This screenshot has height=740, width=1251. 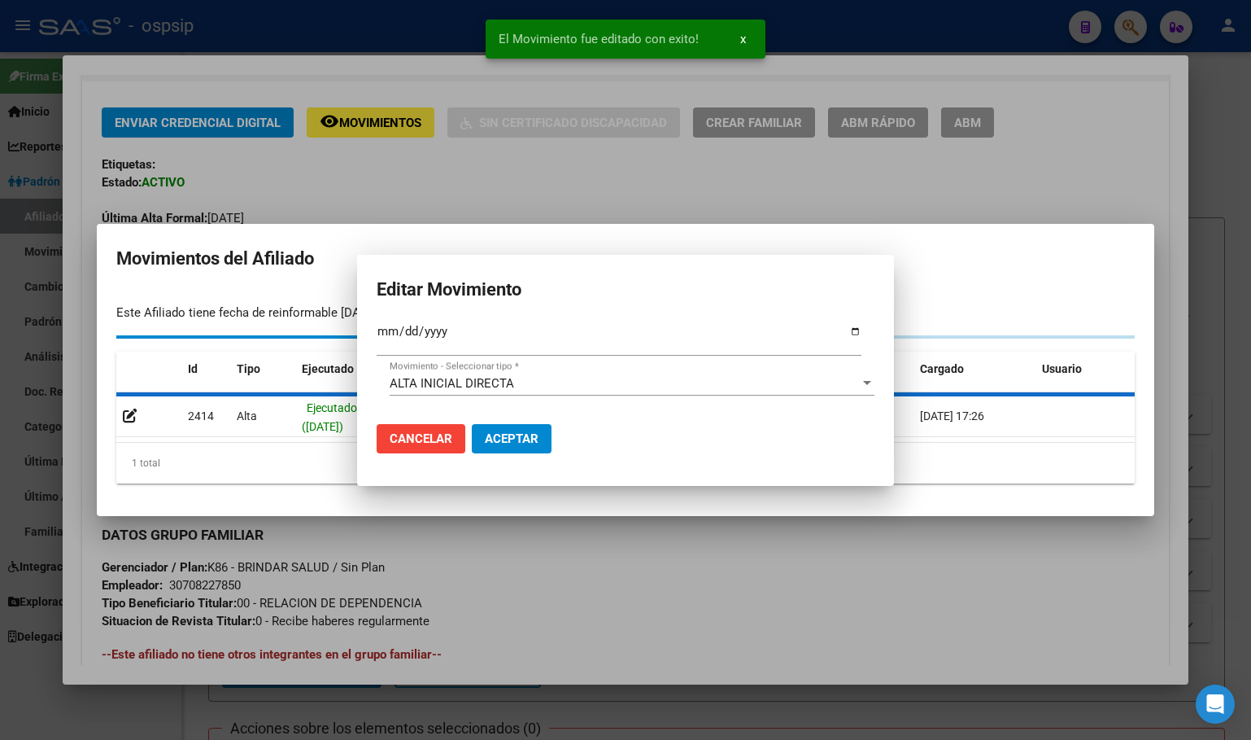 What do you see at coordinates (452, 383) in the screenshot?
I see `span: ALTA INICIAL DIRECTA` at bounding box center [452, 383].